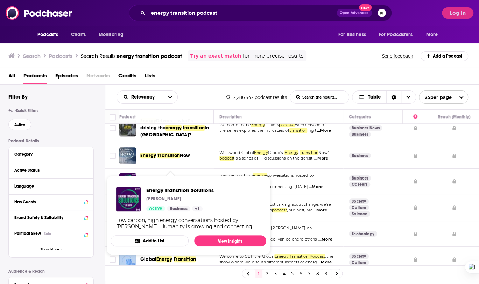  What do you see at coordinates (128, 128) in the screenshot?
I see `img: Energy Drivers – what’s driving the energy transition in Canada?` at bounding box center [128, 128].